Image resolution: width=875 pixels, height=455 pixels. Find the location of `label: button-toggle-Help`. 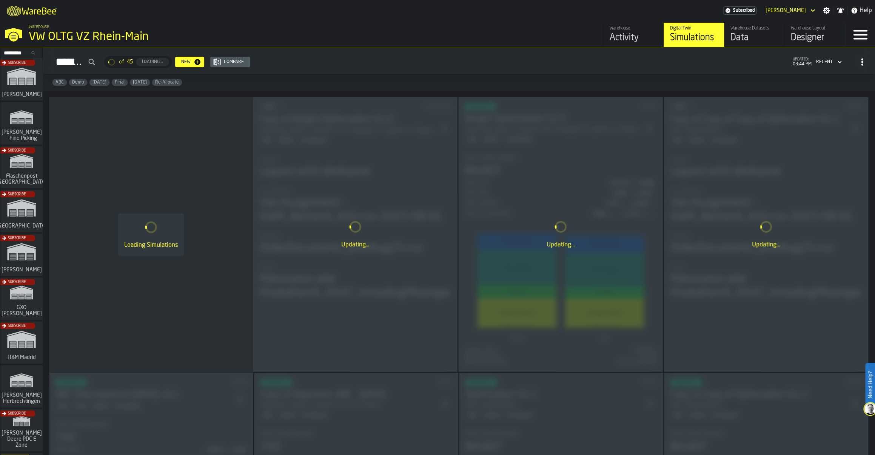

label: button-toggle-Help is located at coordinates (861, 11).